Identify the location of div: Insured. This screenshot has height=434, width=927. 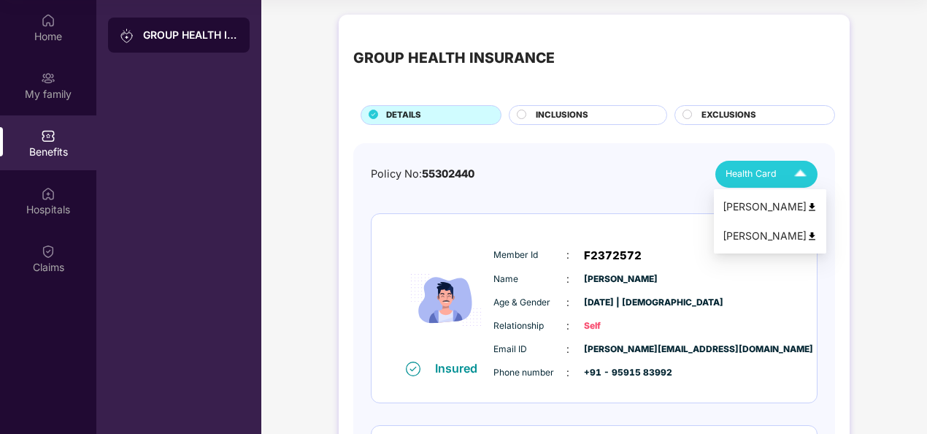
(461, 368).